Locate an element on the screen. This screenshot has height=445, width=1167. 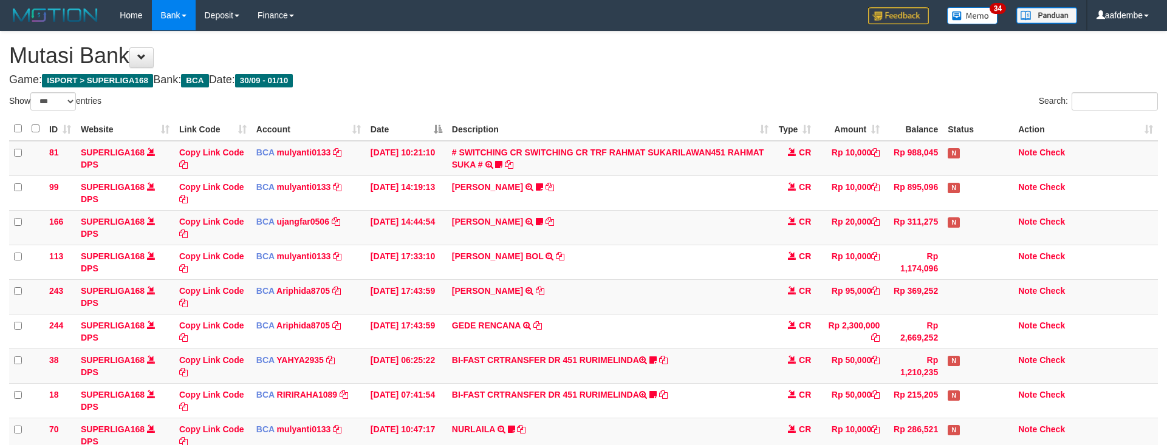
td: Rp 2,669,252 is located at coordinates (913, 331).